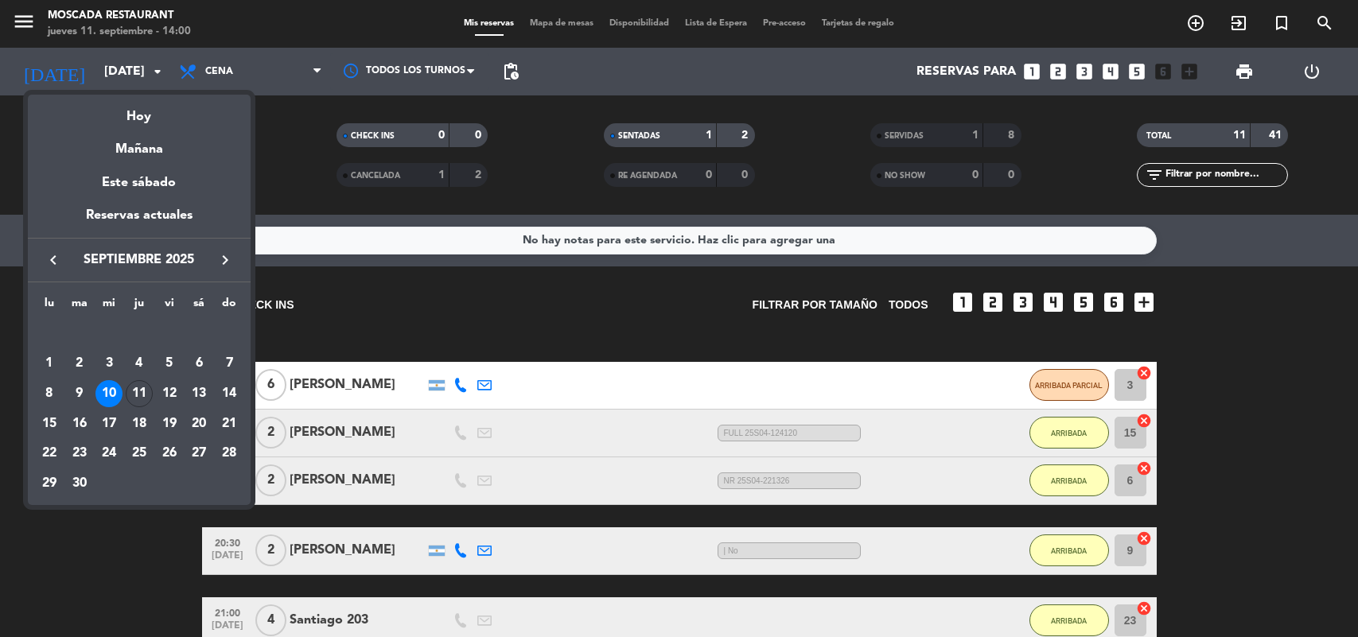  What do you see at coordinates (80, 394) in the screenshot?
I see `td: 9 de septiembre de 2025` at bounding box center [80, 394].